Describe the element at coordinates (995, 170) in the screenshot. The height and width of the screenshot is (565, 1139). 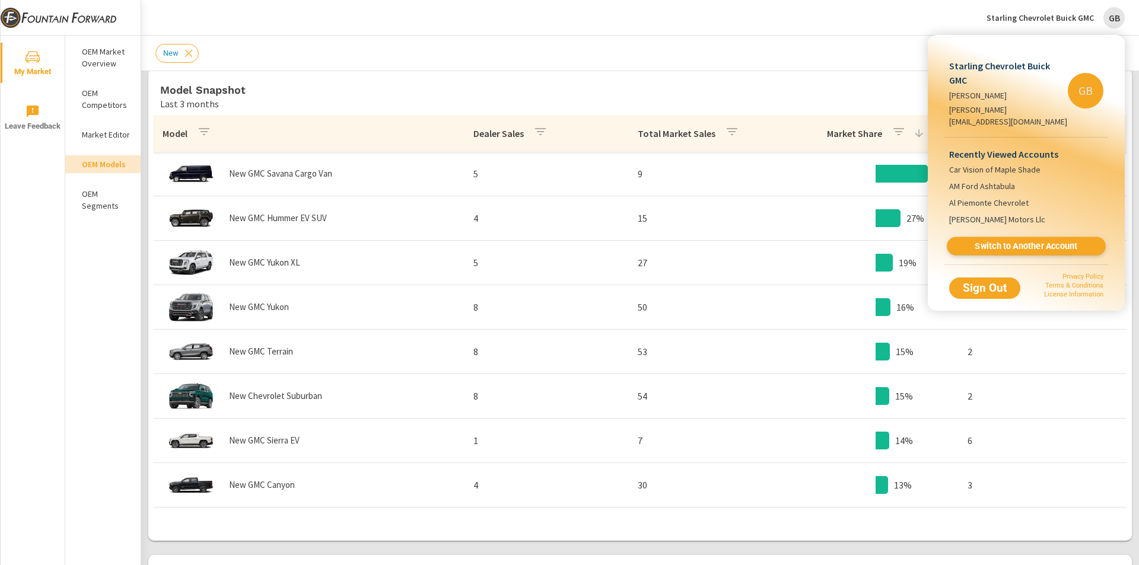
I see `span: Car Vision of Maple Shade` at that location.